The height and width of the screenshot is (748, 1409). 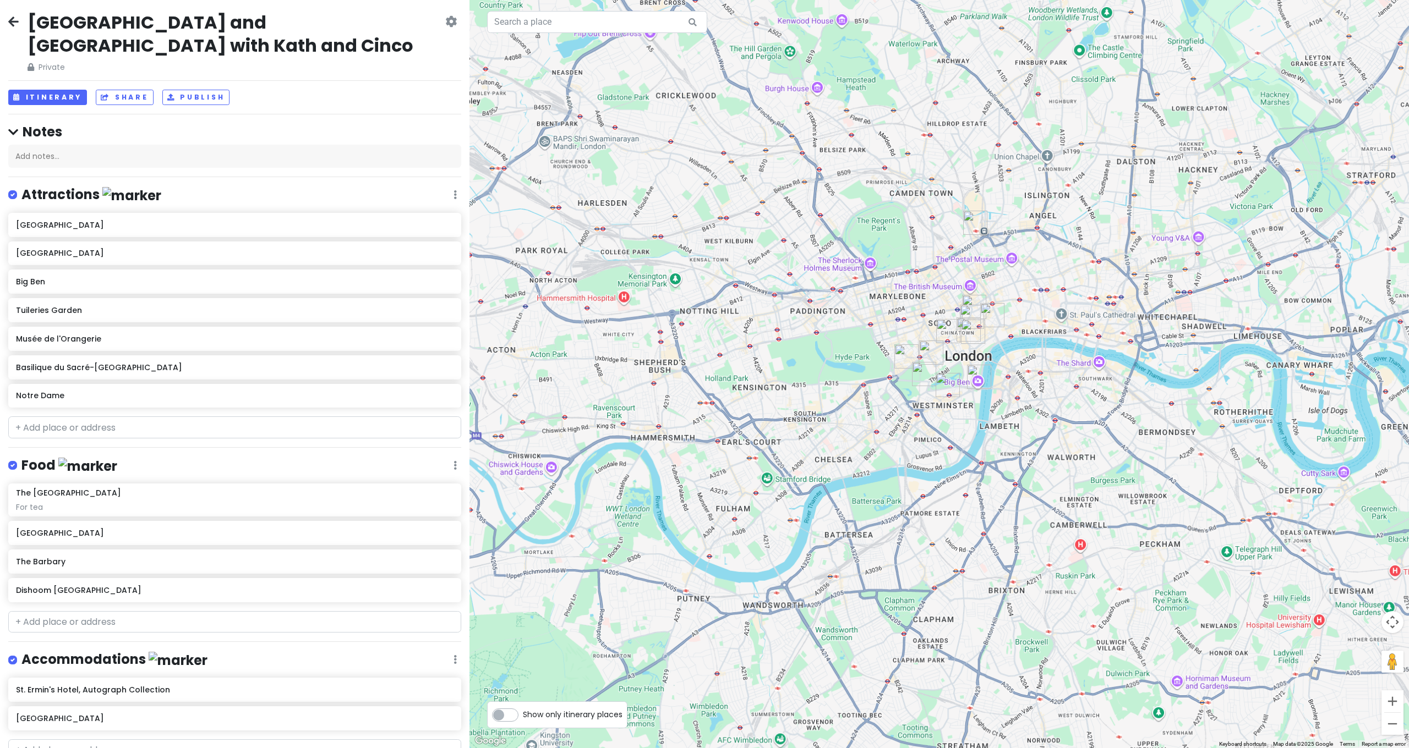 I want to click on button: Share, so click(x=124, y=97).